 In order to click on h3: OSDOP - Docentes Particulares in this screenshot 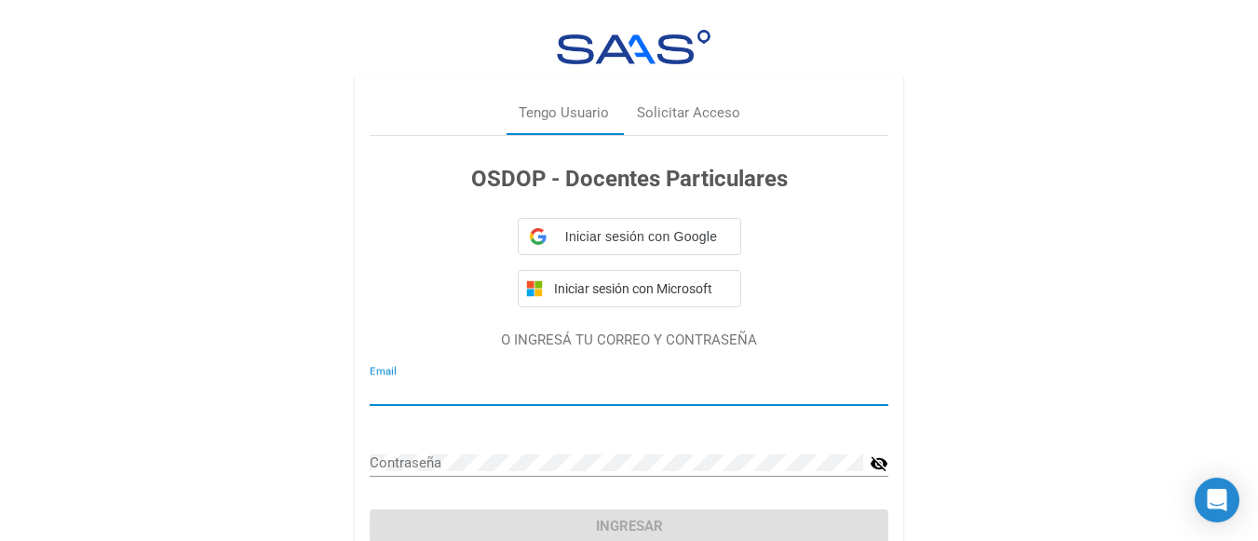, I will do `click(628, 179)`.